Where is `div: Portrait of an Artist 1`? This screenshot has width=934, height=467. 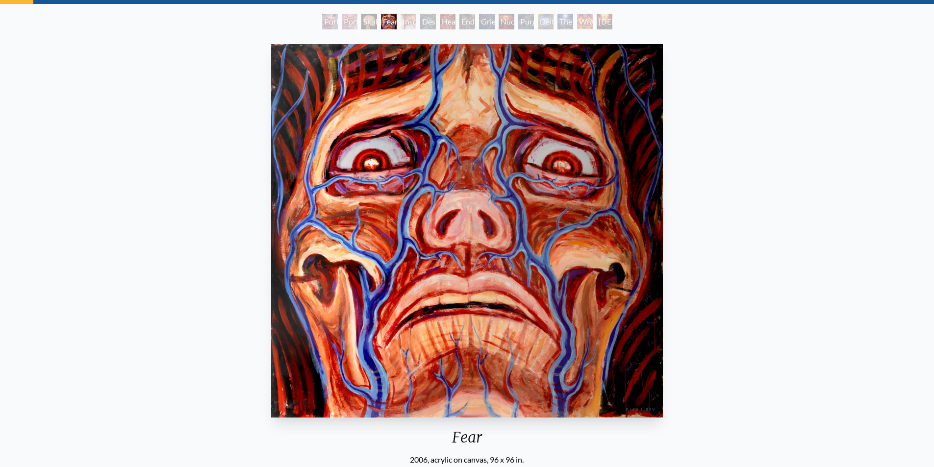
div: Portrait of an Artist 1 is located at coordinates (350, 22).